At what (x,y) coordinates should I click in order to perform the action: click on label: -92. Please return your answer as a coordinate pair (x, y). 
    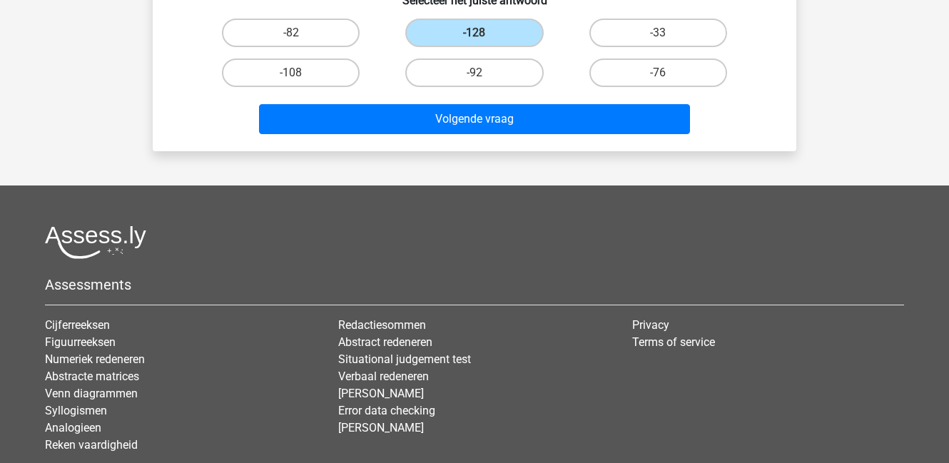
    Looking at the image, I should click on (474, 73).